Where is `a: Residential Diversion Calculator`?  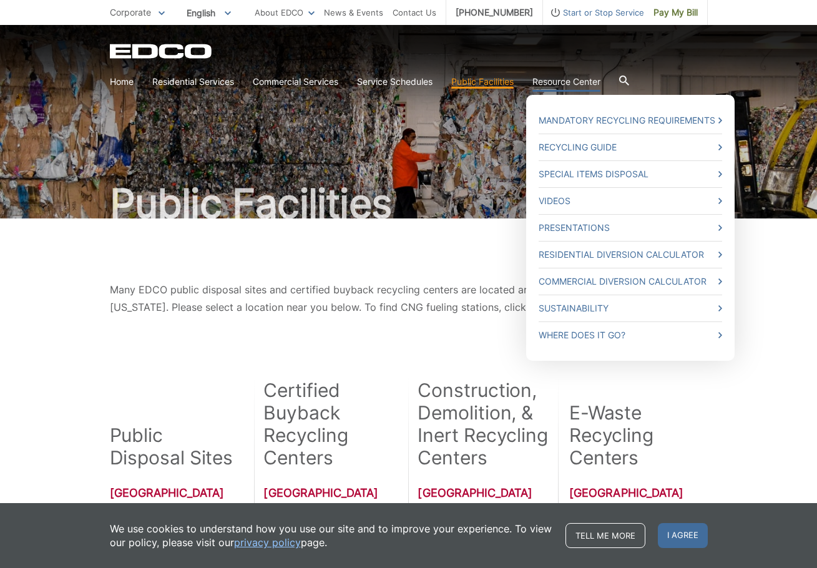 a: Residential Diversion Calculator is located at coordinates (631, 255).